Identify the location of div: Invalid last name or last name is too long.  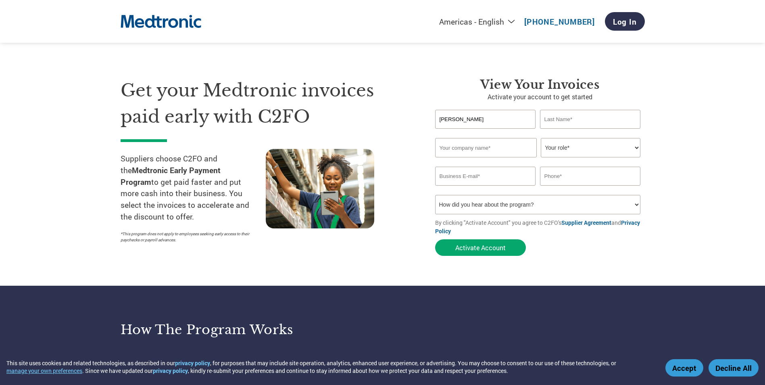
(590, 132).